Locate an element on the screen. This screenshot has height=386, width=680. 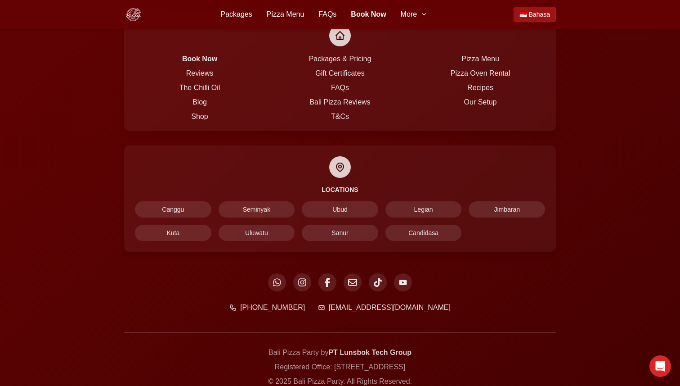
a: Sanur is located at coordinates (340, 233).